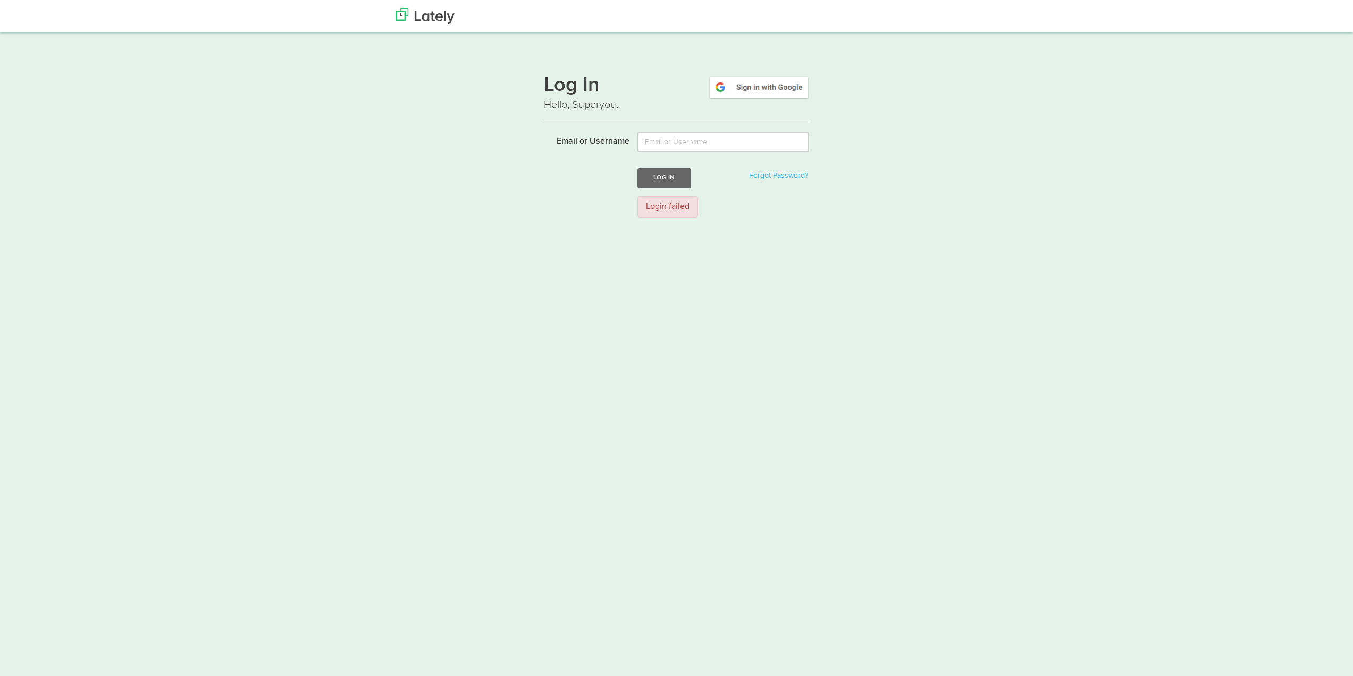 This screenshot has width=1353, height=676. I want to click on img: google-signin.png, so click(759, 87).